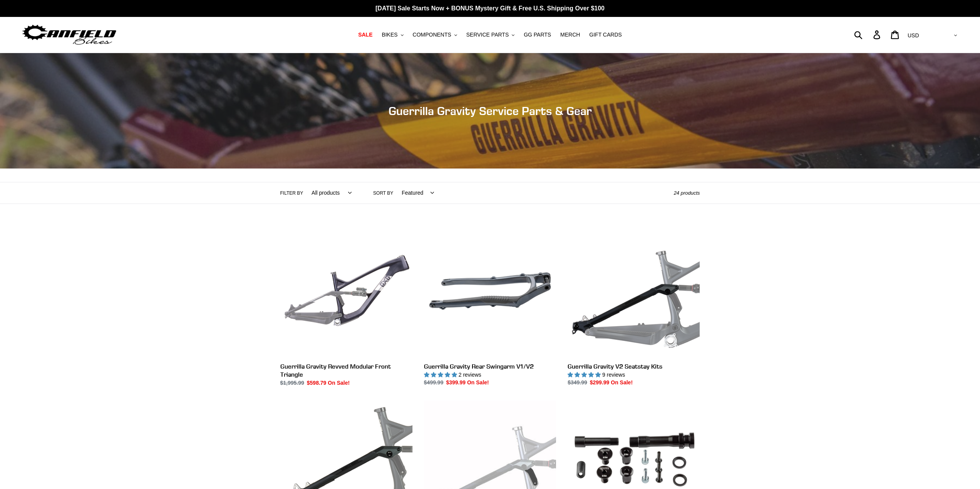 The image size is (980, 489). I want to click on img: Canfield Bikes, so click(69, 35).